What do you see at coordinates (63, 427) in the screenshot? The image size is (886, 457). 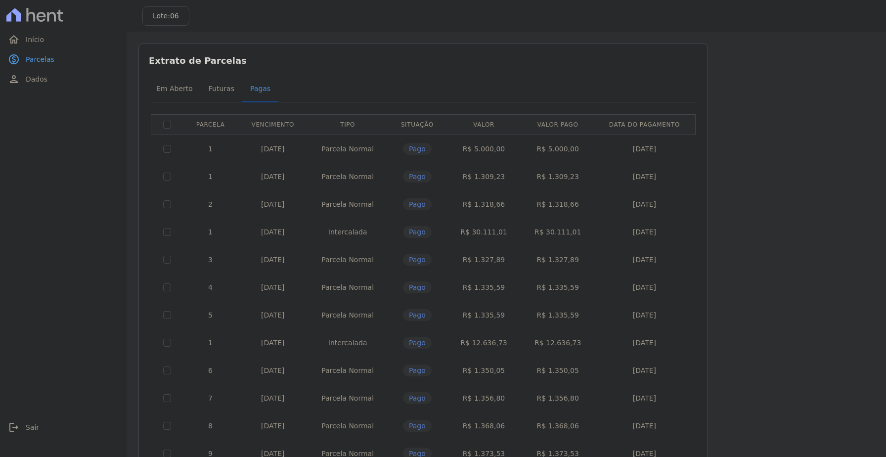 I see `a: logoutSair` at bounding box center [63, 427].